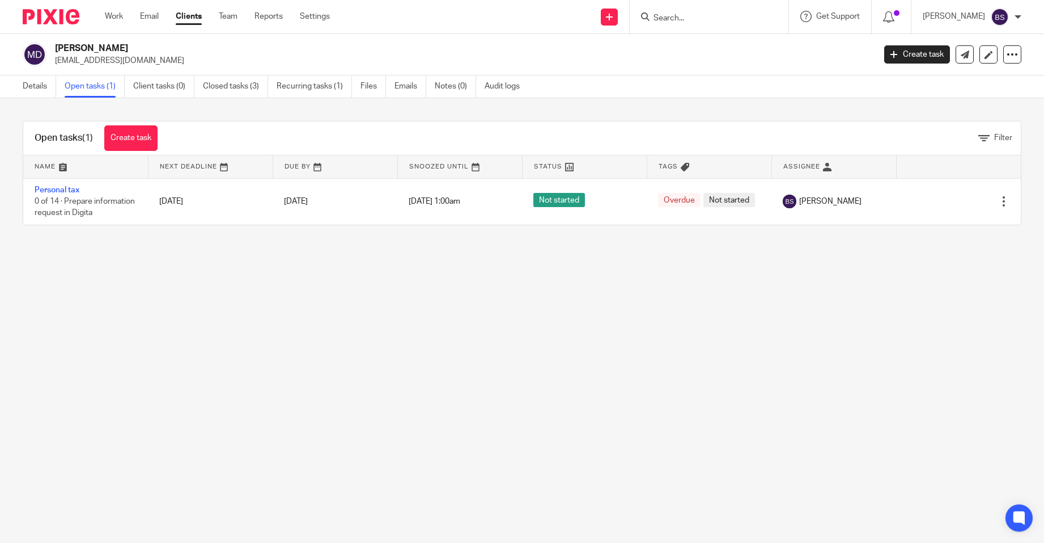  I want to click on a: Reports, so click(269, 16).